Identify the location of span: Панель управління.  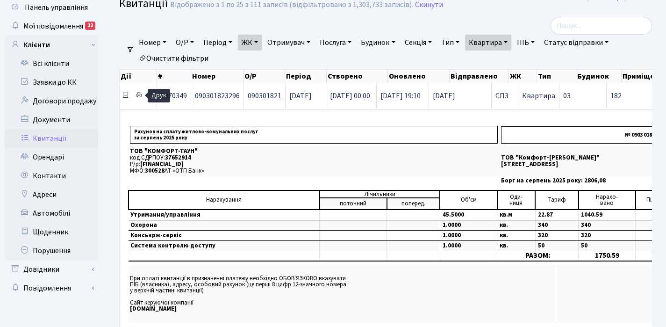
(56, 7).